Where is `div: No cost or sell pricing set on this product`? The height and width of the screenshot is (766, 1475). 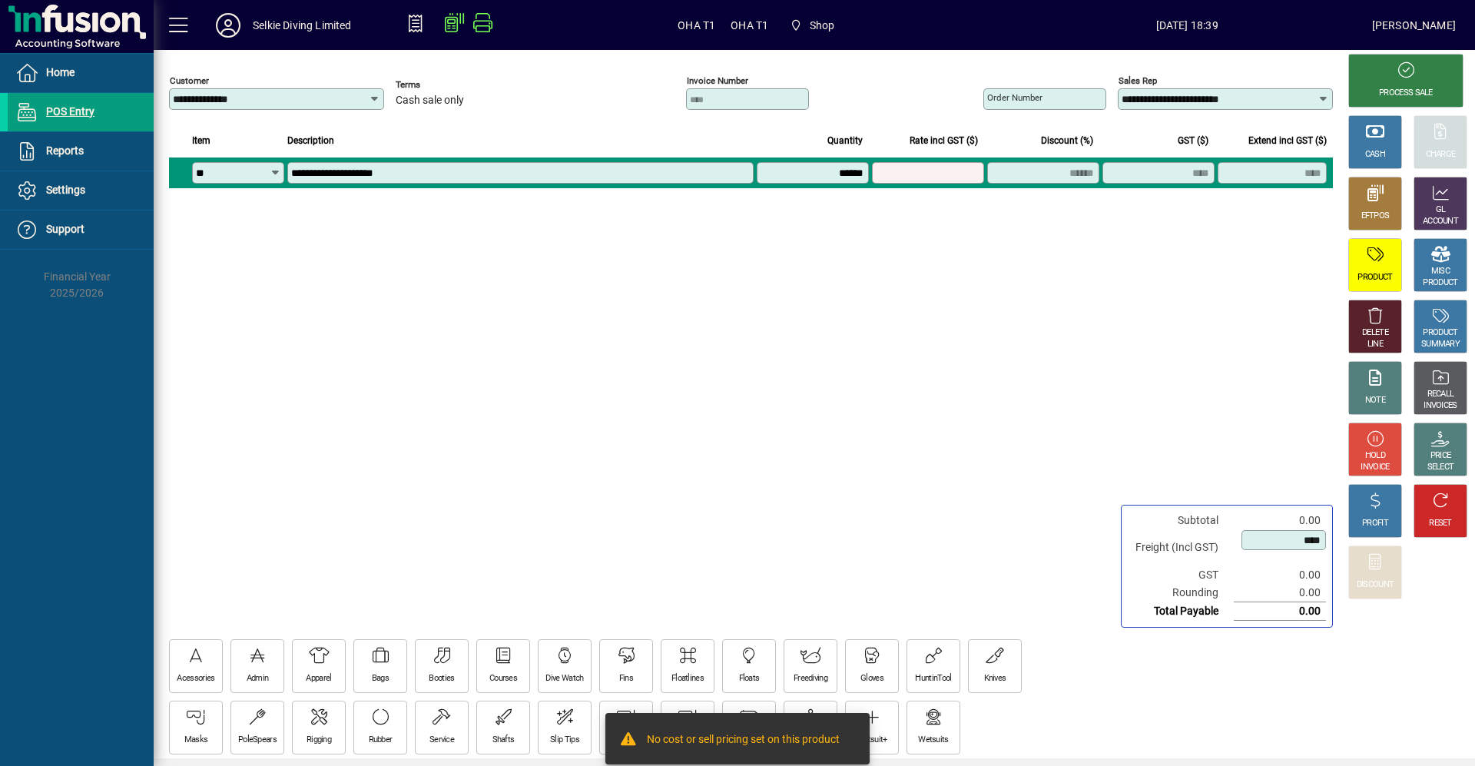
div: No cost or sell pricing set on this product is located at coordinates (743, 740).